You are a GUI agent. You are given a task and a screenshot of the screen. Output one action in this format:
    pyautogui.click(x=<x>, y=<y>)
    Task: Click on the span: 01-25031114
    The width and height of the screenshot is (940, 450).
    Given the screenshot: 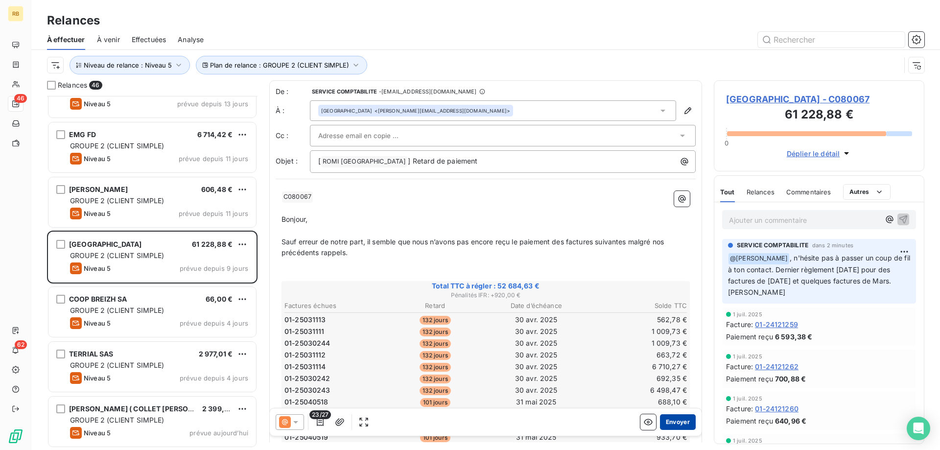 What is the action you would take?
    pyautogui.click(x=305, y=367)
    